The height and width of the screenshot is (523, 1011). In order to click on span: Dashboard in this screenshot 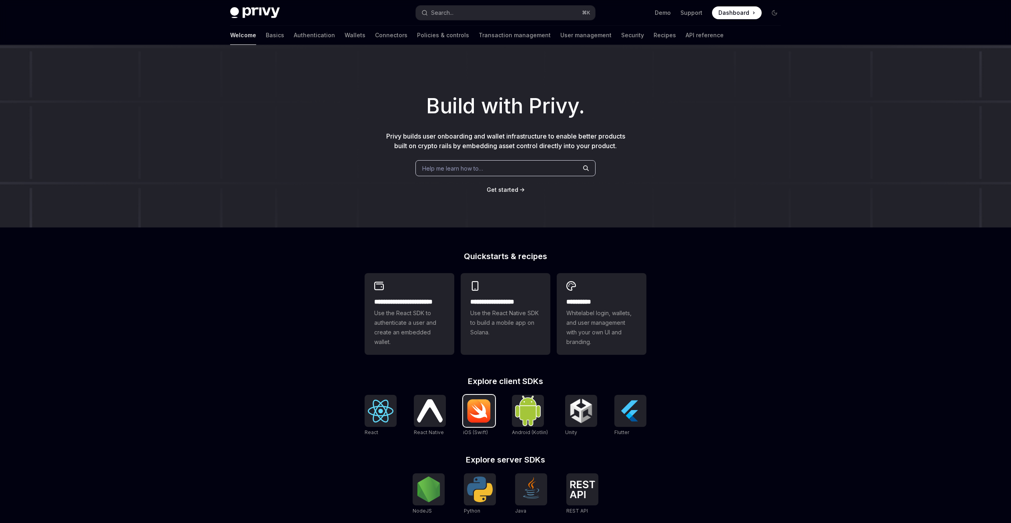, I will do `click(734, 13)`.